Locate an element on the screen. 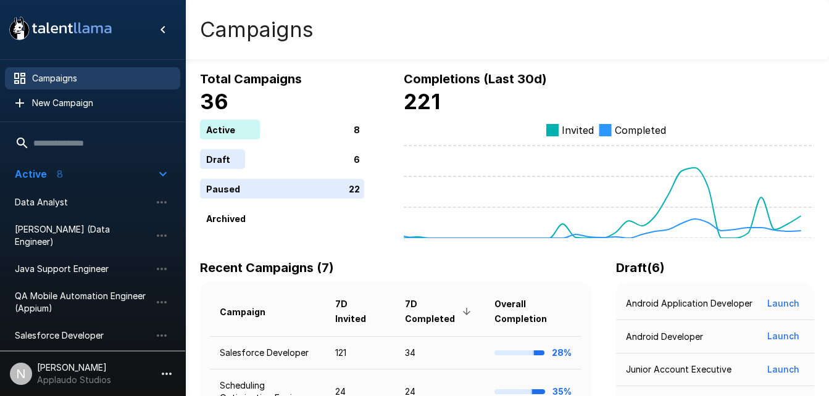  b: Draft ( 6 ) is located at coordinates (640, 268).